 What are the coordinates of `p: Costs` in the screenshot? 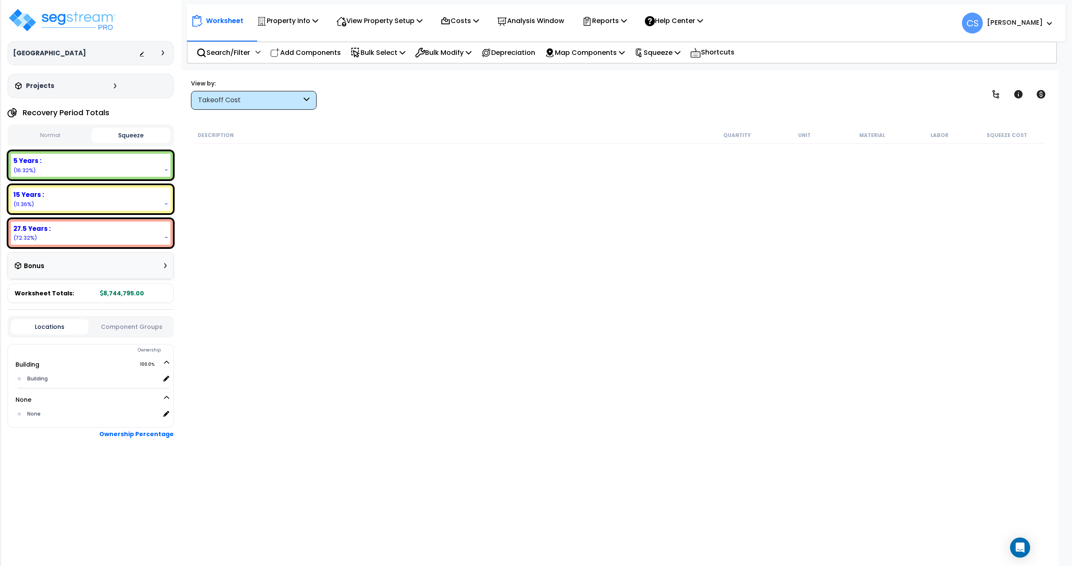 It's located at (460, 21).